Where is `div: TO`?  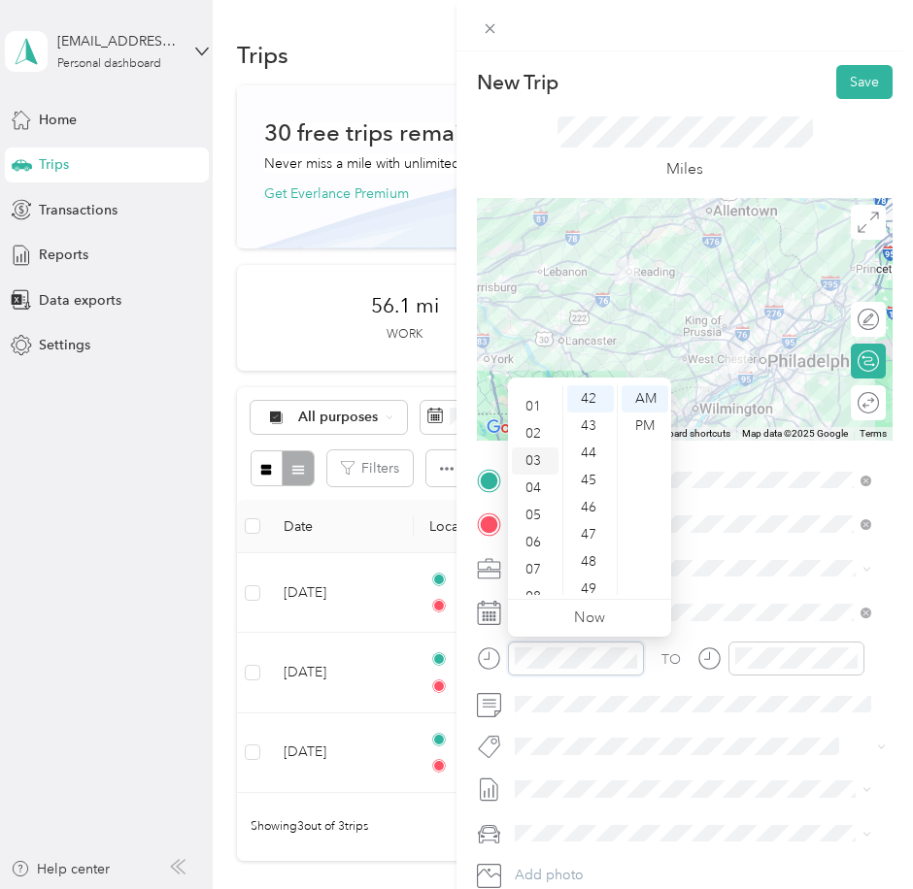
div: TO is located at coordinates (671, 659).